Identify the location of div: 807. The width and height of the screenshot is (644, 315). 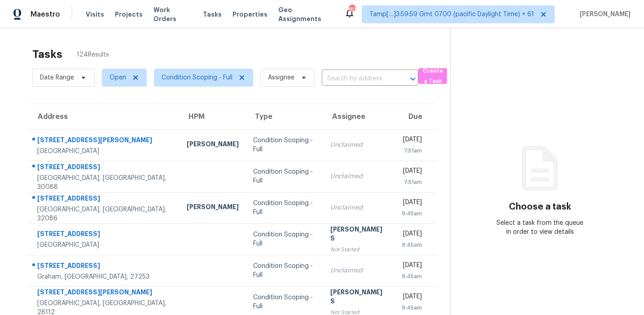
(352, 10).